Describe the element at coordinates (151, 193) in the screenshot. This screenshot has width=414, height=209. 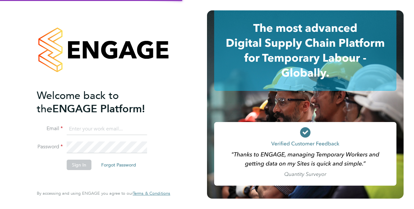
I see `span: Terms & Conditions` at that location.